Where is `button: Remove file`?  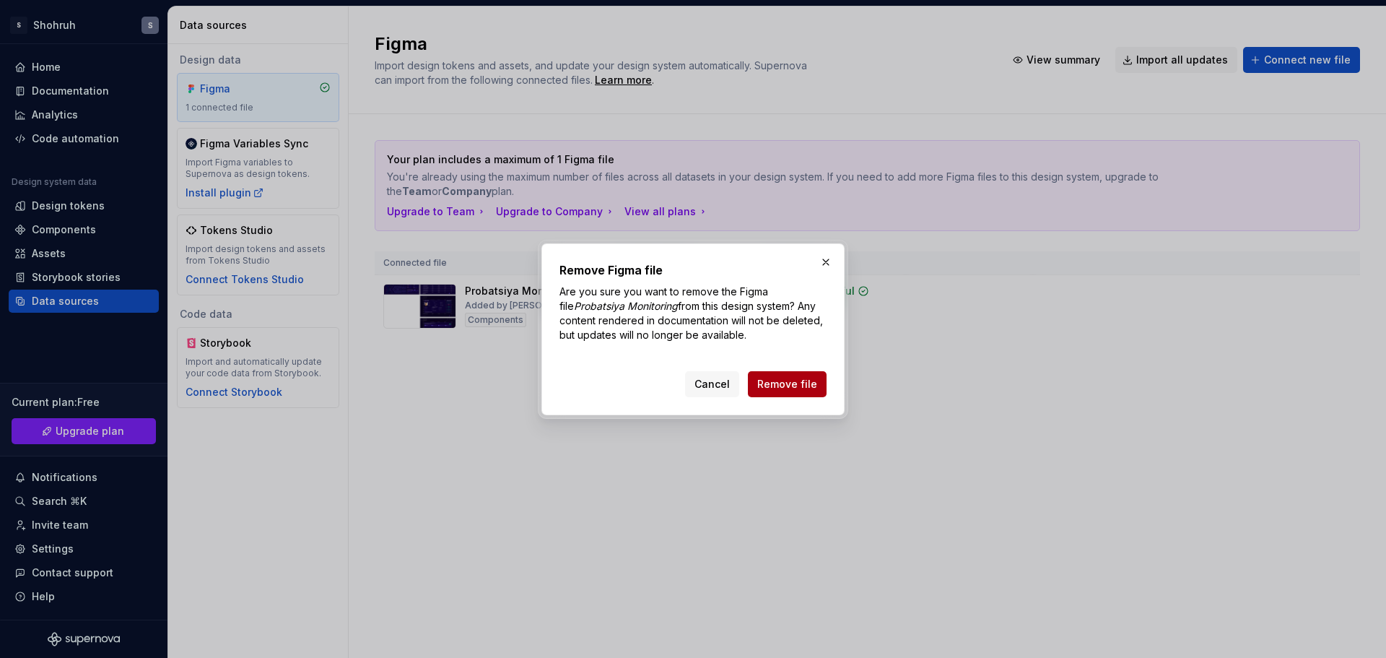 button: Remove file is located at coordinates (787, 384).